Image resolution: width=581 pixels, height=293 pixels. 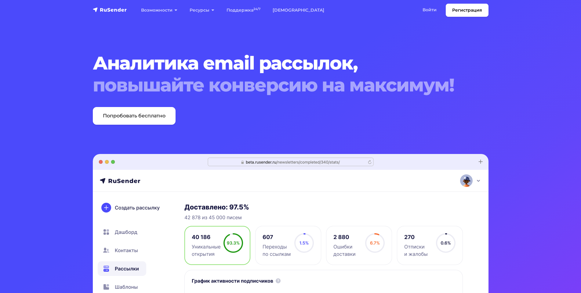 I want to click on sup: 24/7, so click(x=257, y=9).